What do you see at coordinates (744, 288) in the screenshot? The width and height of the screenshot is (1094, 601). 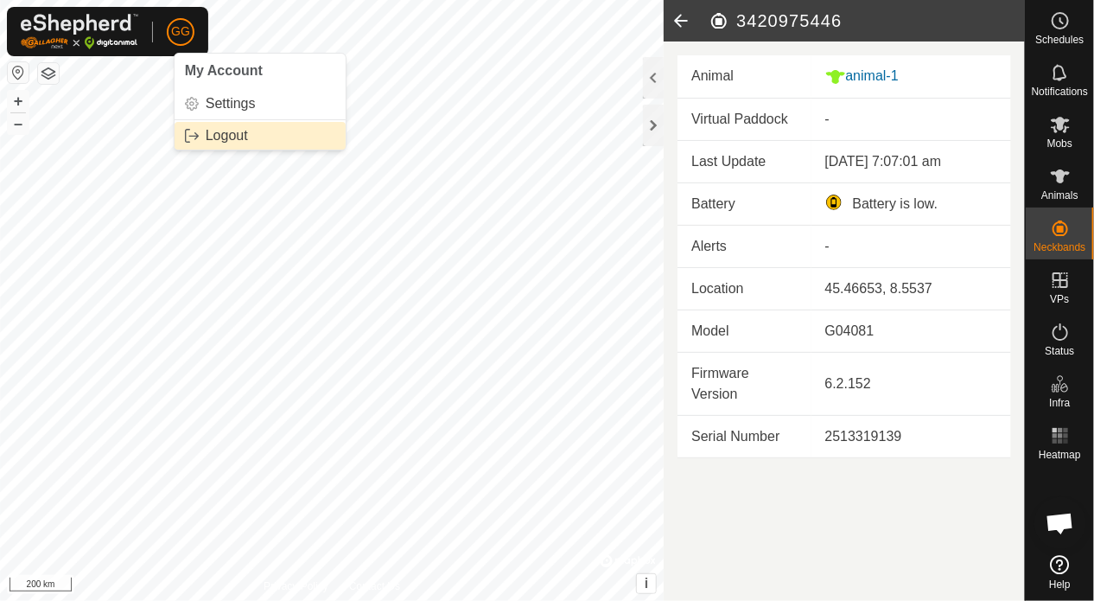 I see `td: Location` at bounding box center [744, 288].